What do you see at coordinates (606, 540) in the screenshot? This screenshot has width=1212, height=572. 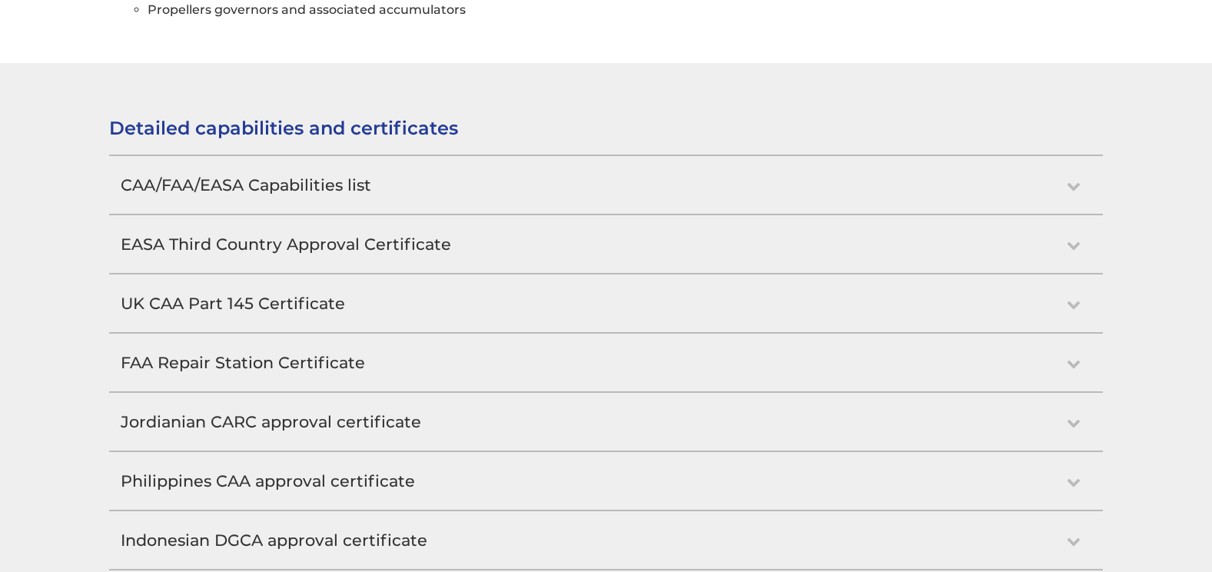 I see `h2: Indonesian DGCA approval certificate` at bounding box center [606, 540].